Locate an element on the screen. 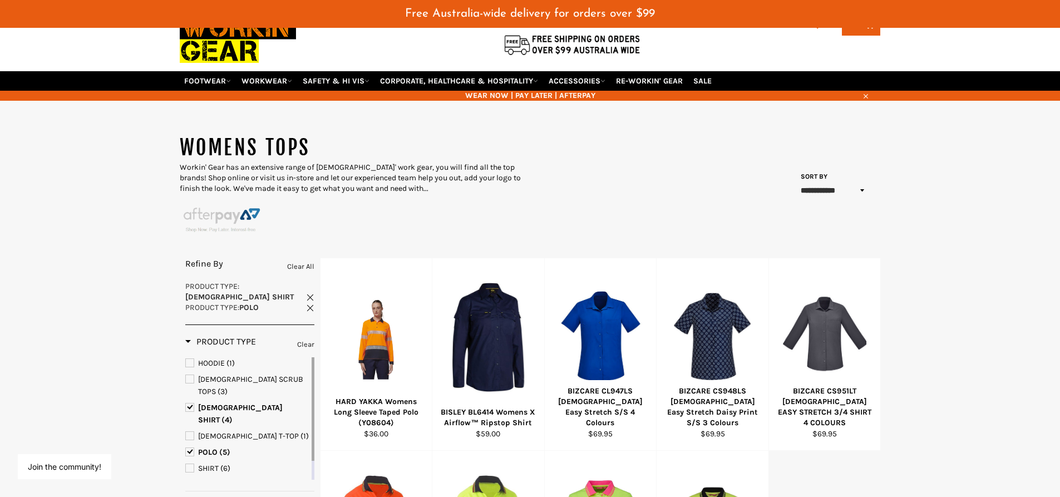 The height and width of the screenshot is (497, 1060). span: Free Australia-wide delivery for orders over $99 is located at coordinates (530, 13).